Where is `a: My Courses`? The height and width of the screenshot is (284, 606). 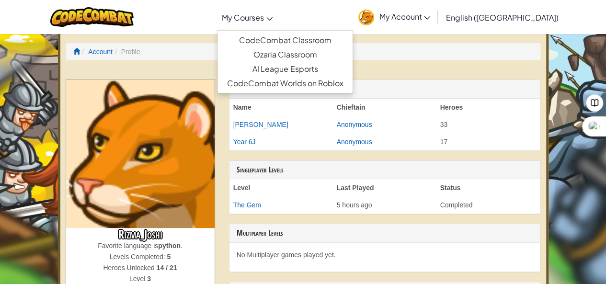 a: My Courses is located at coordinates (247, 17).